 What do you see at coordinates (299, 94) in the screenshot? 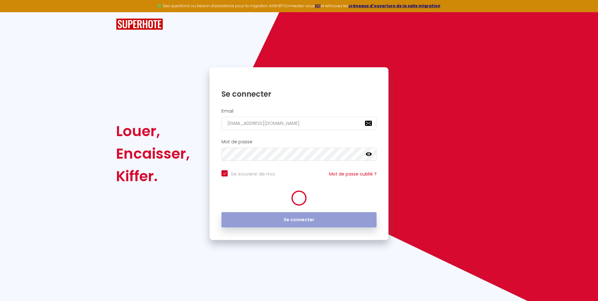
I see `h1: Se connecter` at bounding box center [299, 94].